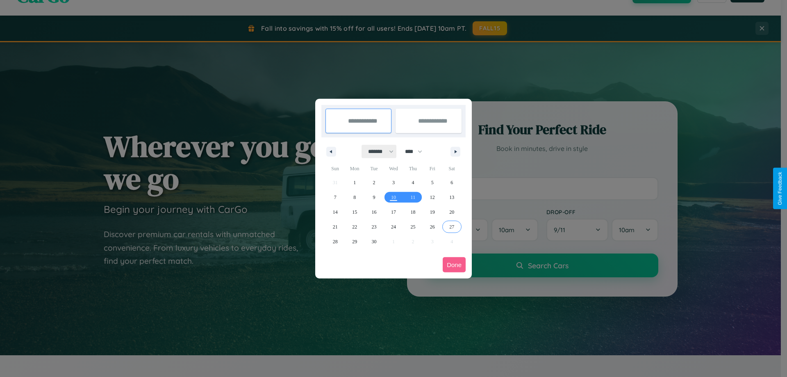  What do you see at coordinates (354, 212) in the screenshot?
I see `button: 15` at bounding box center [354, 212].